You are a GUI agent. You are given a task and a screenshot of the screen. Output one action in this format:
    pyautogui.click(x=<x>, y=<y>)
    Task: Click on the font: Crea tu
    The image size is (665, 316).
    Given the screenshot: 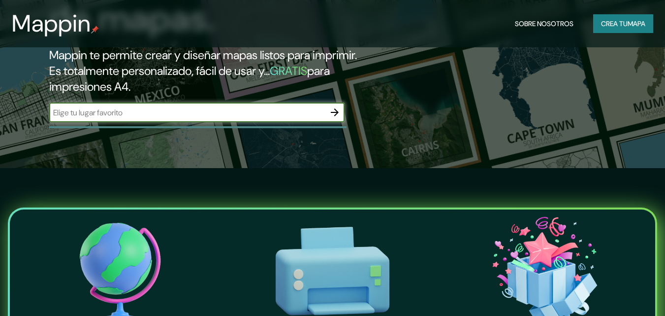 What is the action you would take?
    pyautogui.click(x=614, y=24)
    